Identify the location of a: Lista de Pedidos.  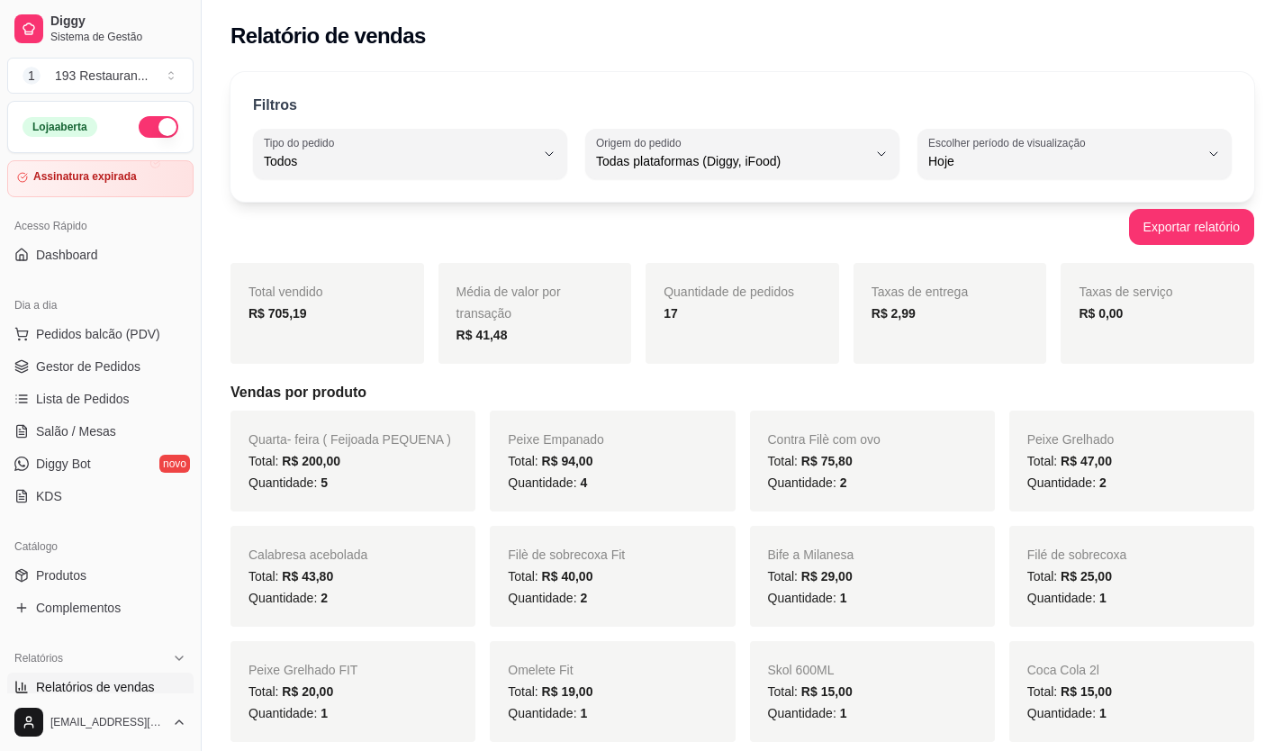
(100, 399).